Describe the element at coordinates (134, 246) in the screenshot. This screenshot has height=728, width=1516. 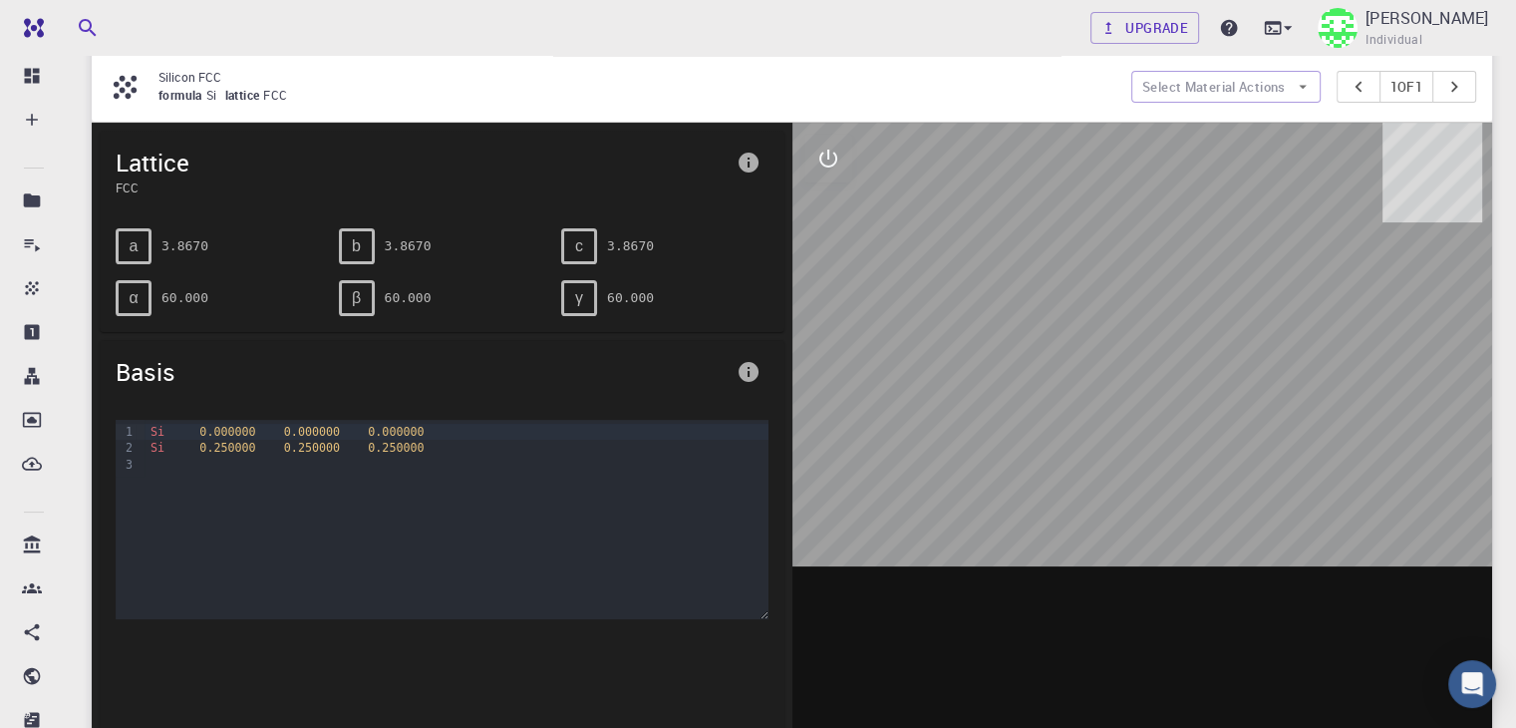
I see `span: a` at that location.